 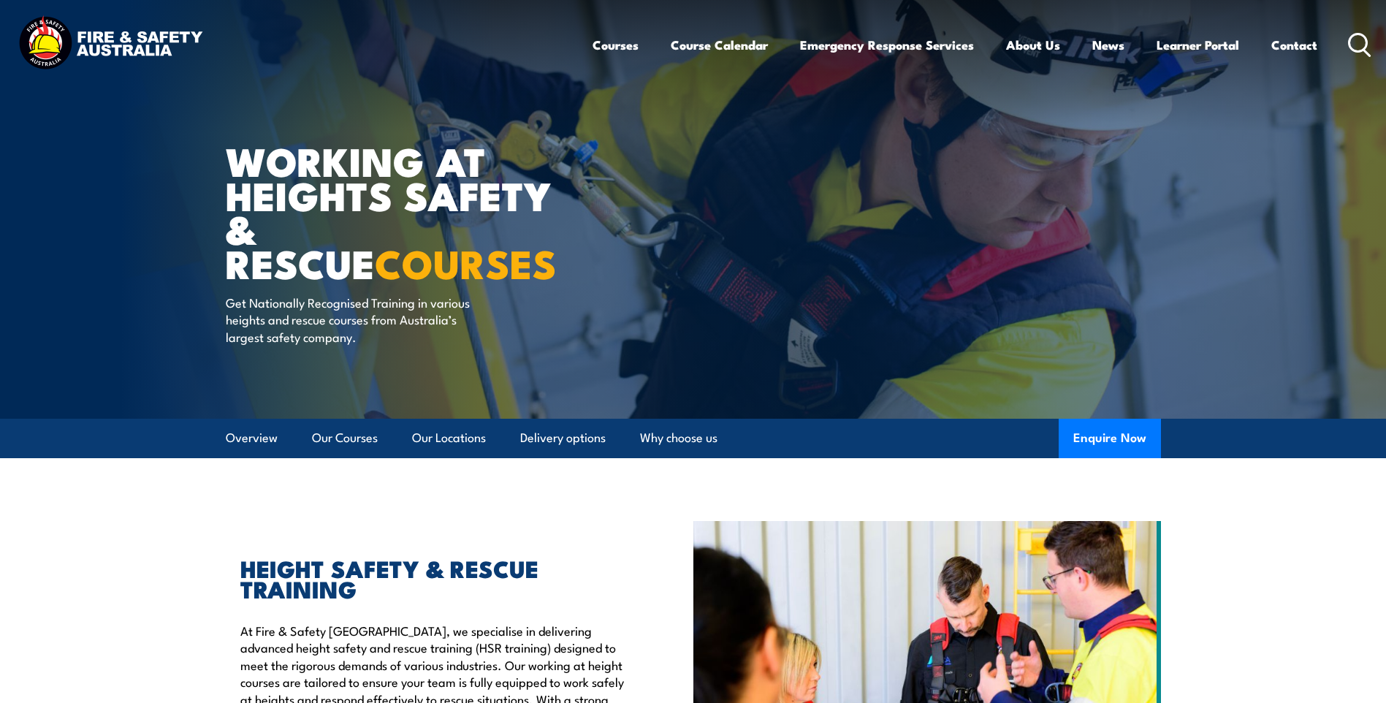 I want to click on strong: COURSES, so click(x=466, y=262).